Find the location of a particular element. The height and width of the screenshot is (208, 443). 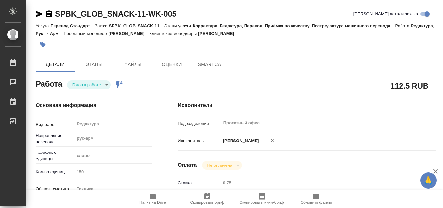

span: Скопировать бриф is located at coordinates (207, 203).